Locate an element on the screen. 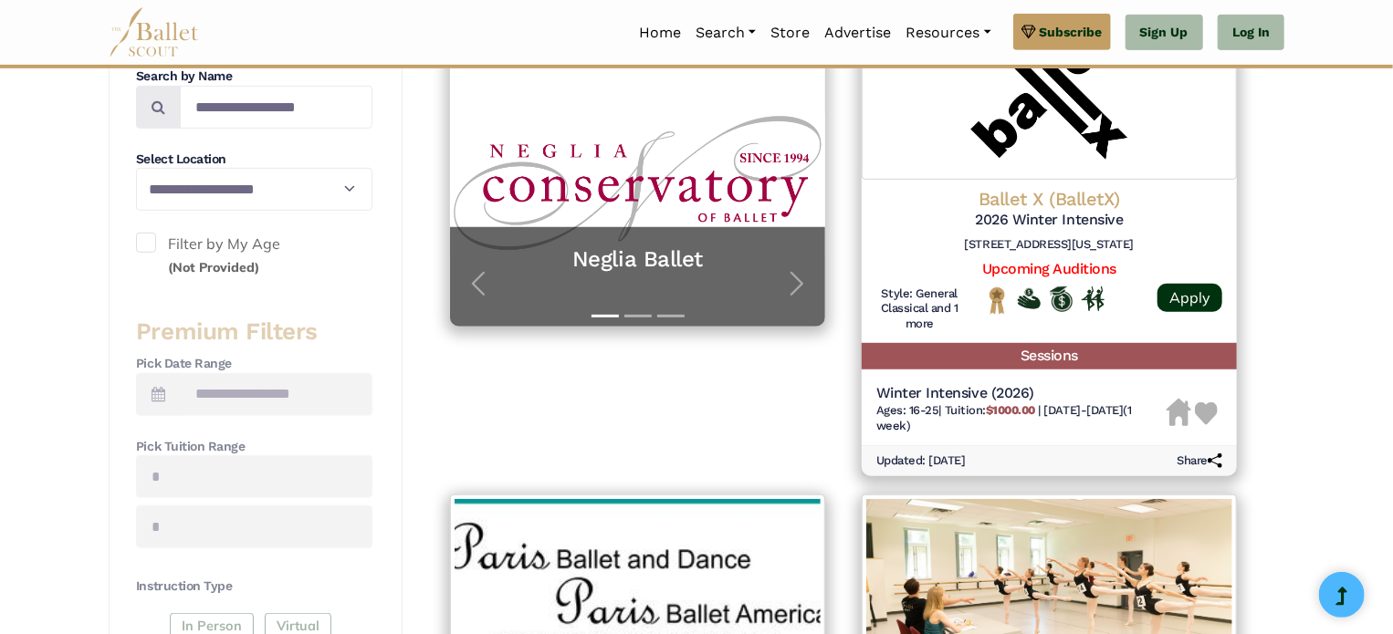 This screenshot has height=634, width=1393. a: Home is located at coordinates (660, 33).